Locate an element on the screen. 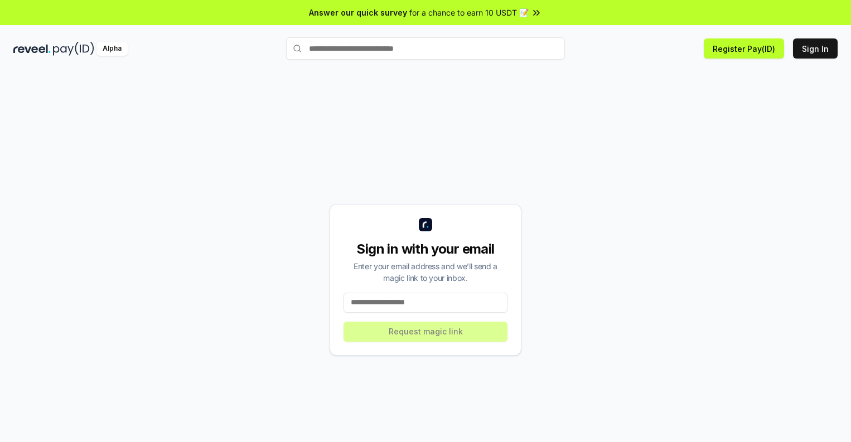  button: Sign In is located at coordinates (815, 49).